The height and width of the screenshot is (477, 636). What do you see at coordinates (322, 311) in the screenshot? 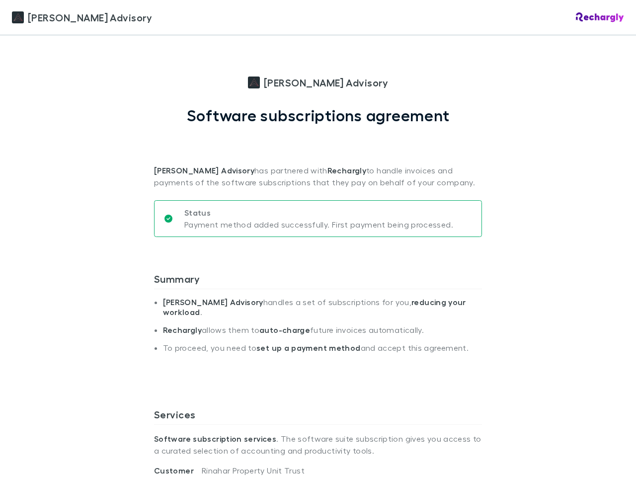
I see `li: handles a set of subscriptions for you, .` at bounding box center [322, 311].